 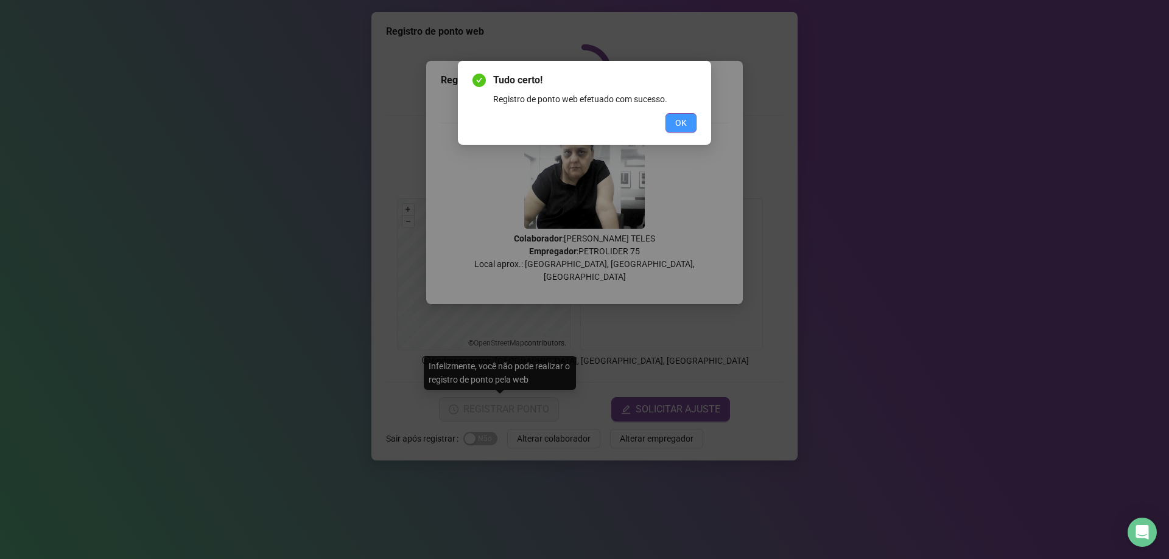 I want to click on span: check-circle, so click(x=479, y=80).